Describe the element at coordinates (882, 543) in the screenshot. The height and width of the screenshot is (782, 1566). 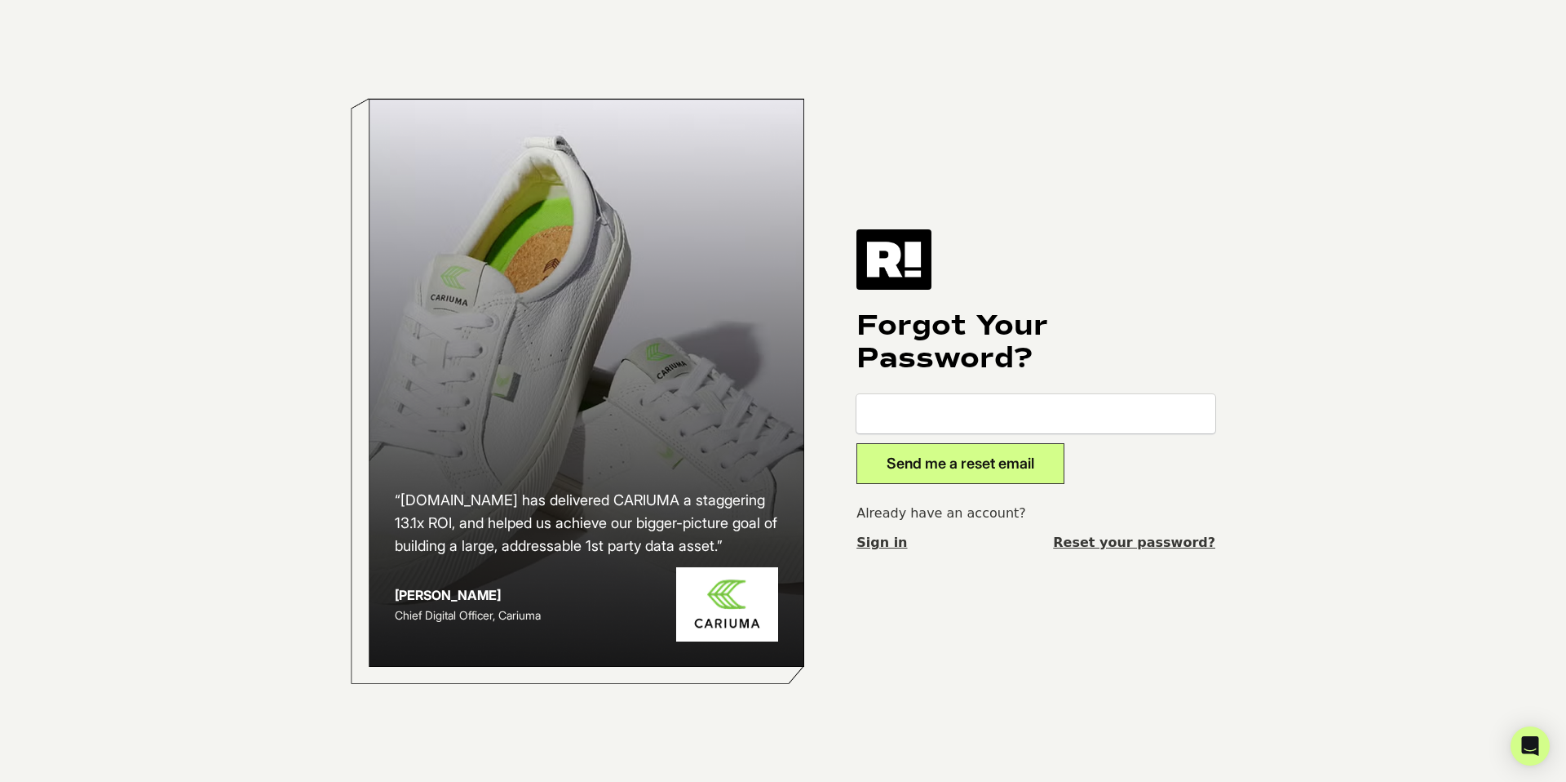
I see `a: Sign in` at that location.